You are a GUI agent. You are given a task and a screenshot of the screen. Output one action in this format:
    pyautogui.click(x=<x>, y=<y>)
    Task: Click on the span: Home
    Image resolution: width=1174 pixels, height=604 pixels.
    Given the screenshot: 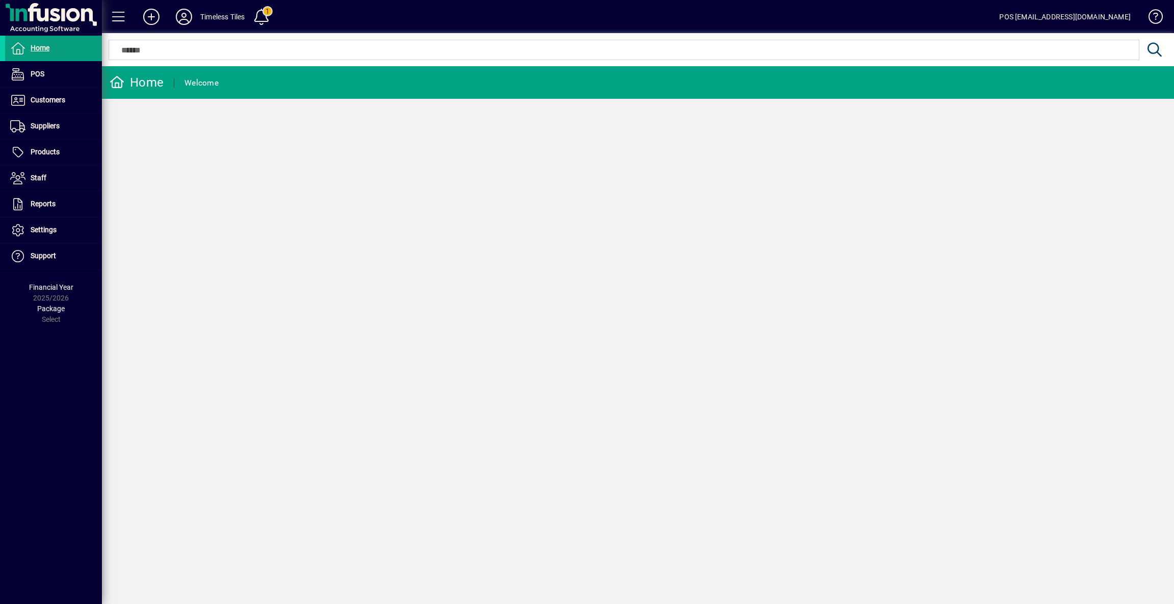 What is the action you would take?
    pyautogui.click(x=40, y=48)
    